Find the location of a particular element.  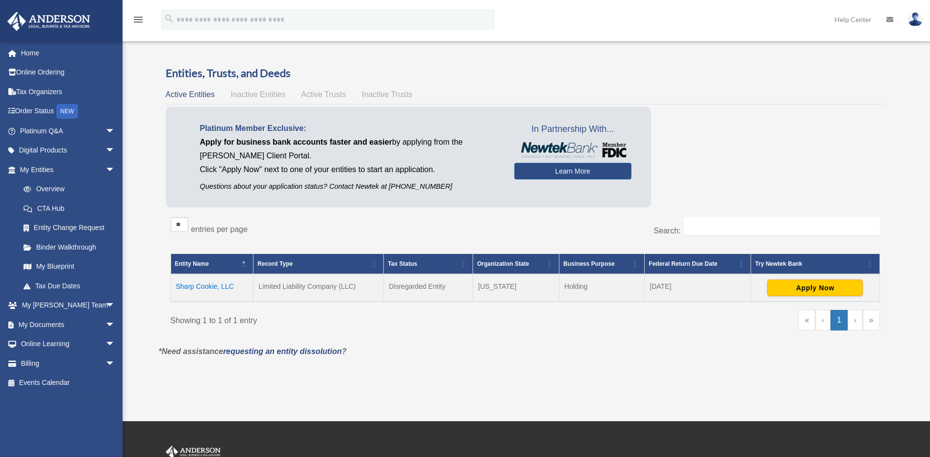

div: NEW is located at coordinates (67, 111).